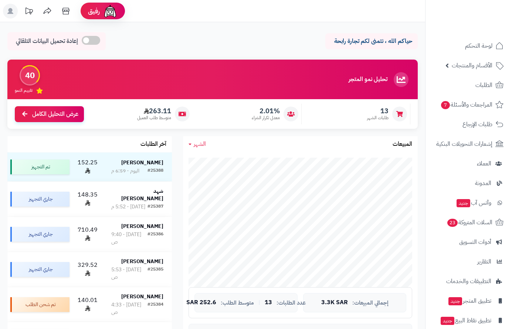 This screenshot has width=512, height=329. Describe the element at coordinates (155, 308) in the screenshot. I see `div: #25384` at that location.